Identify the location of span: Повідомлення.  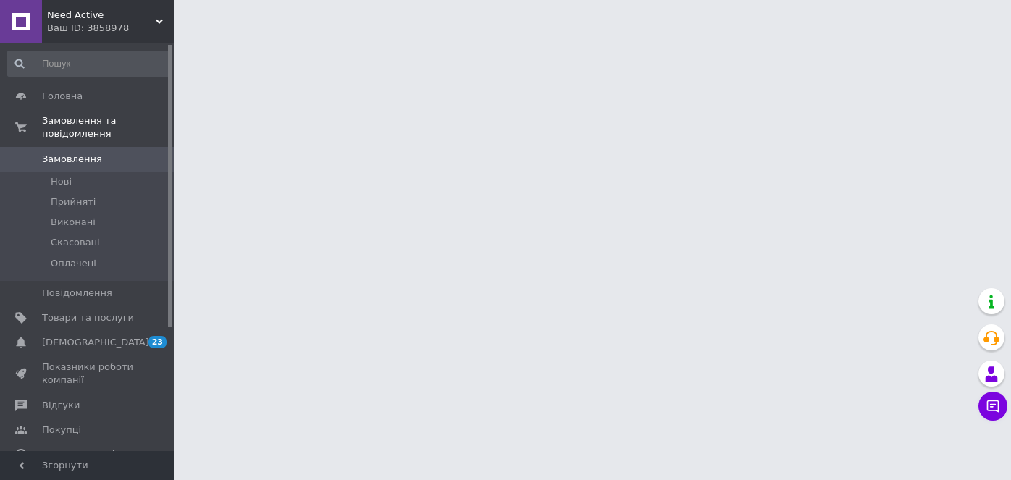
(77, 293).